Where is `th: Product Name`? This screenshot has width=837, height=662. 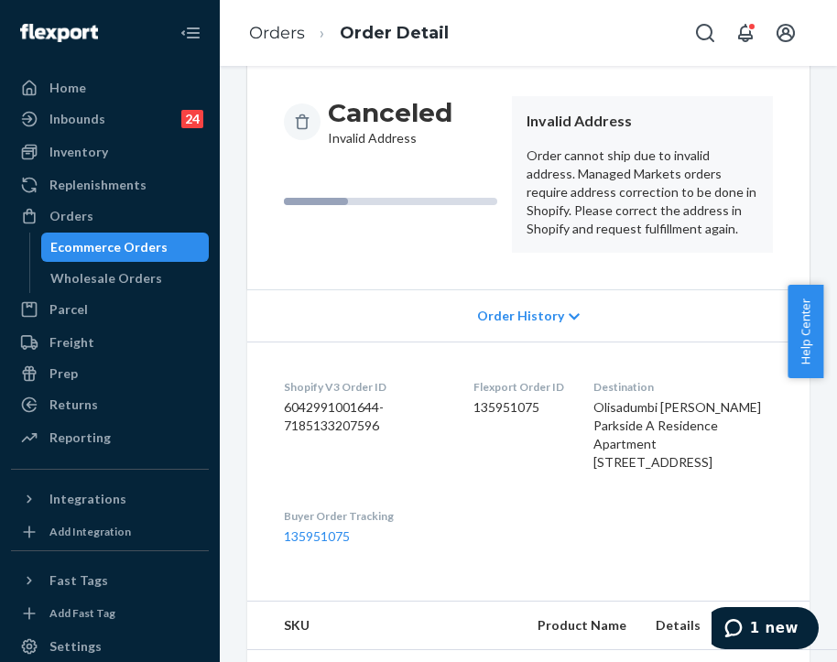
th: Product Name is located at coordinates (582, 626).